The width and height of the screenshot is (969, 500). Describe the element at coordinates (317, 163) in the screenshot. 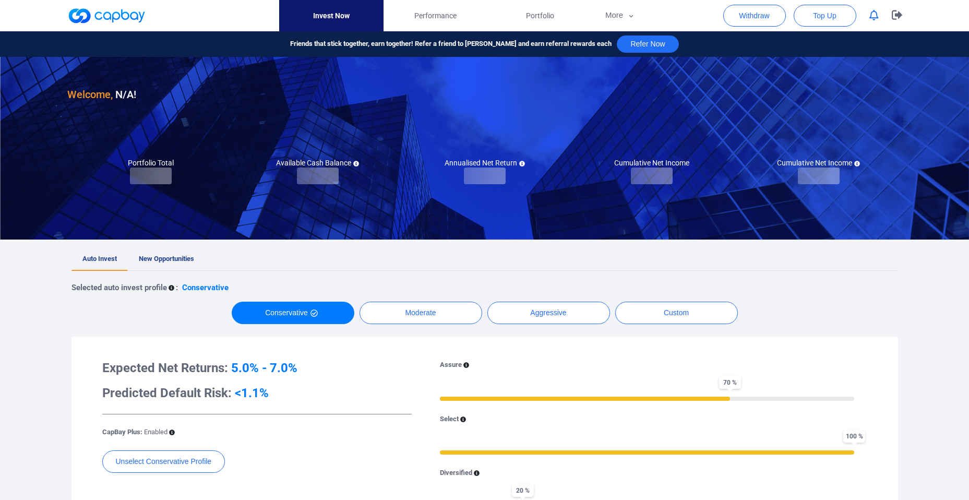

I see `h5: Available Cash Balance` at that location.